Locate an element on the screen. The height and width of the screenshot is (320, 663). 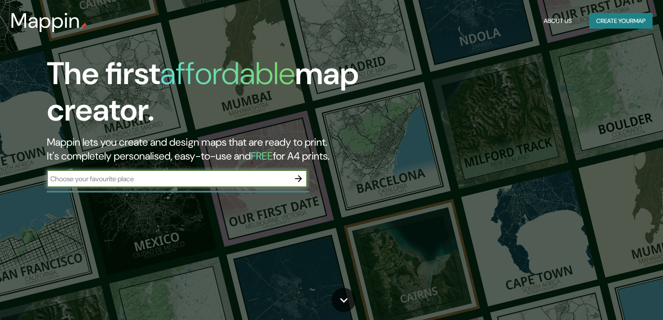
img: mappin-pin is located at coordinates (84, 26).